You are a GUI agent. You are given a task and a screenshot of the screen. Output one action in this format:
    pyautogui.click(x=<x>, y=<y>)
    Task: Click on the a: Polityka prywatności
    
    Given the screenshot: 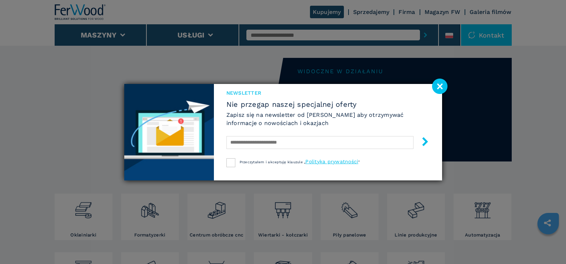 What is the action you would take?
    pyautogui.click(x=332, y=161)
    